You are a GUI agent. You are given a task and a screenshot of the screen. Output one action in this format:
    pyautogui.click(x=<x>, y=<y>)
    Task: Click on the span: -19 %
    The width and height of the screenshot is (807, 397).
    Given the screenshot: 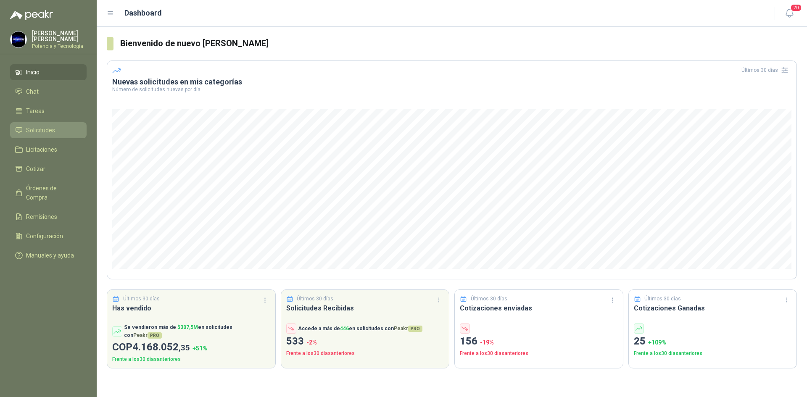 What is the action you would take?
    pyautogui.click(x=487, y=343)
    